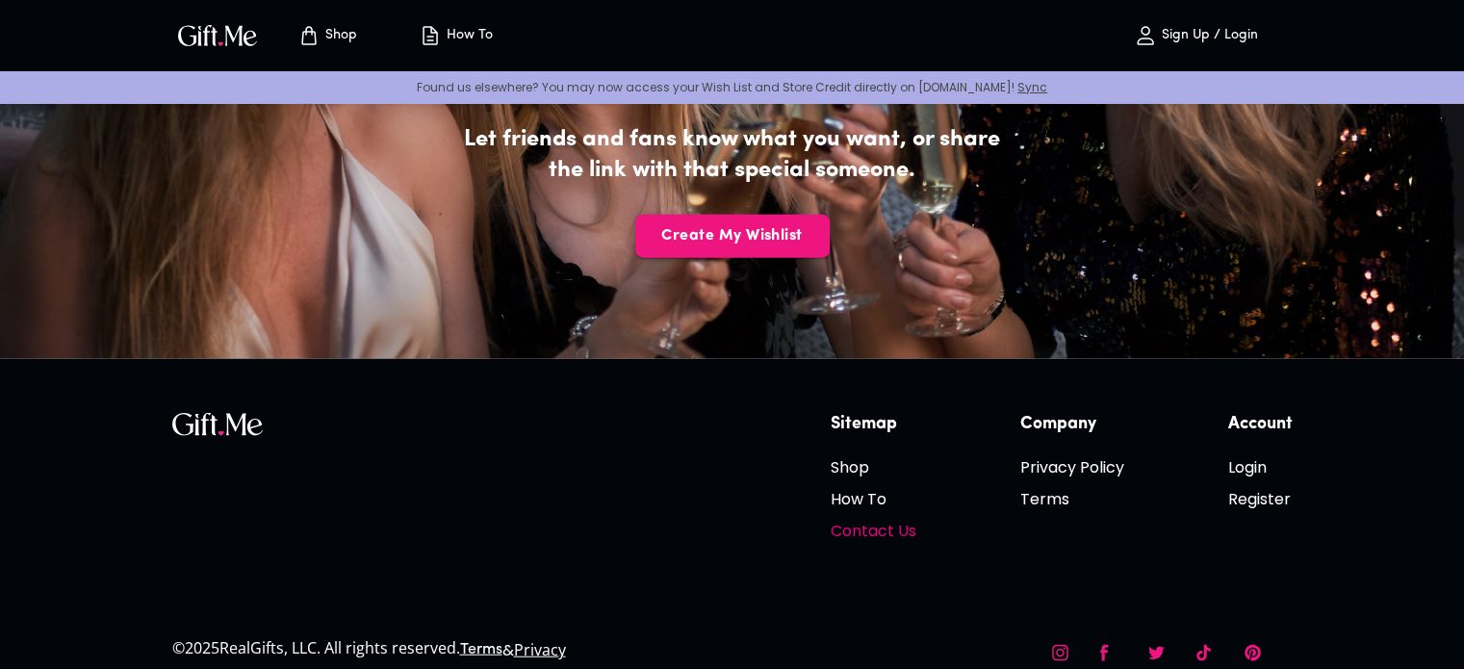  What do you see at coordinates (481, 650) in the screenshot?
I see `a: Terms` at bounding box center [481, 650].